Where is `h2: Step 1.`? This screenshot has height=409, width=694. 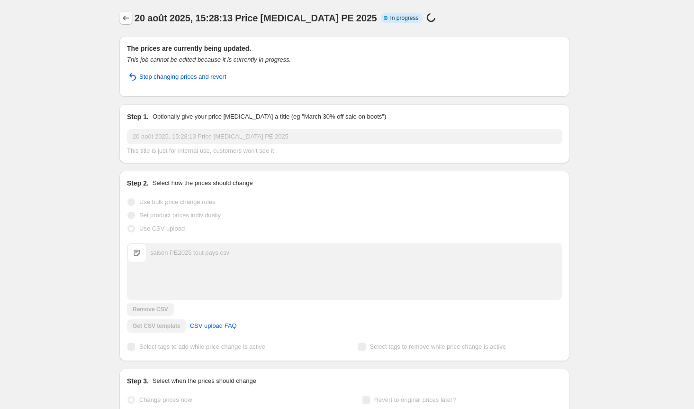 h2: Step 1. is located at coordinates (138, 117).